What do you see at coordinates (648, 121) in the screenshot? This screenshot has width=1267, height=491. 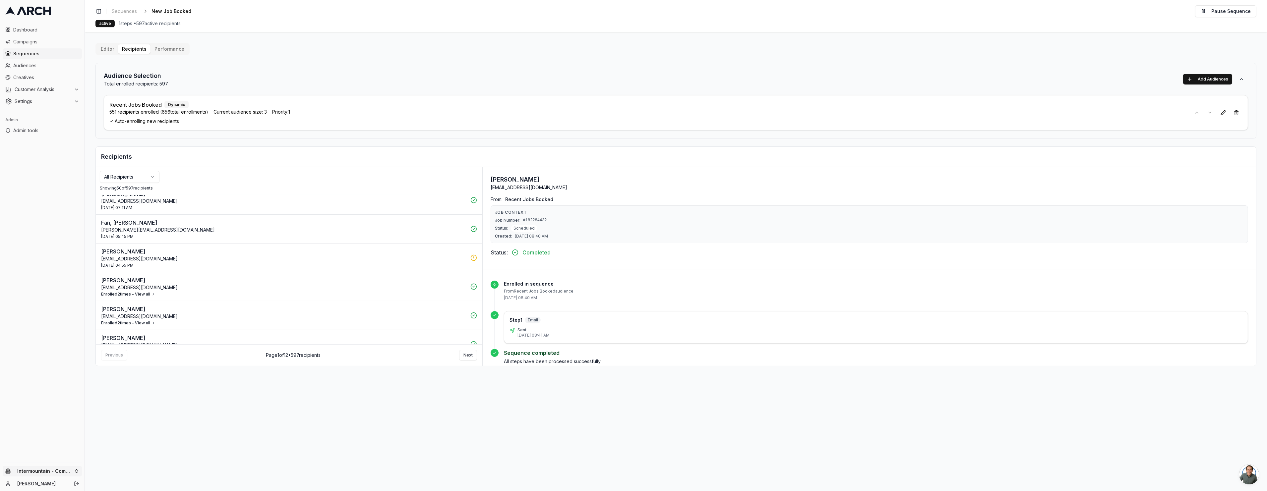 I see `span: Auto-enrolling new recipients` at bounding box center [648, 121].